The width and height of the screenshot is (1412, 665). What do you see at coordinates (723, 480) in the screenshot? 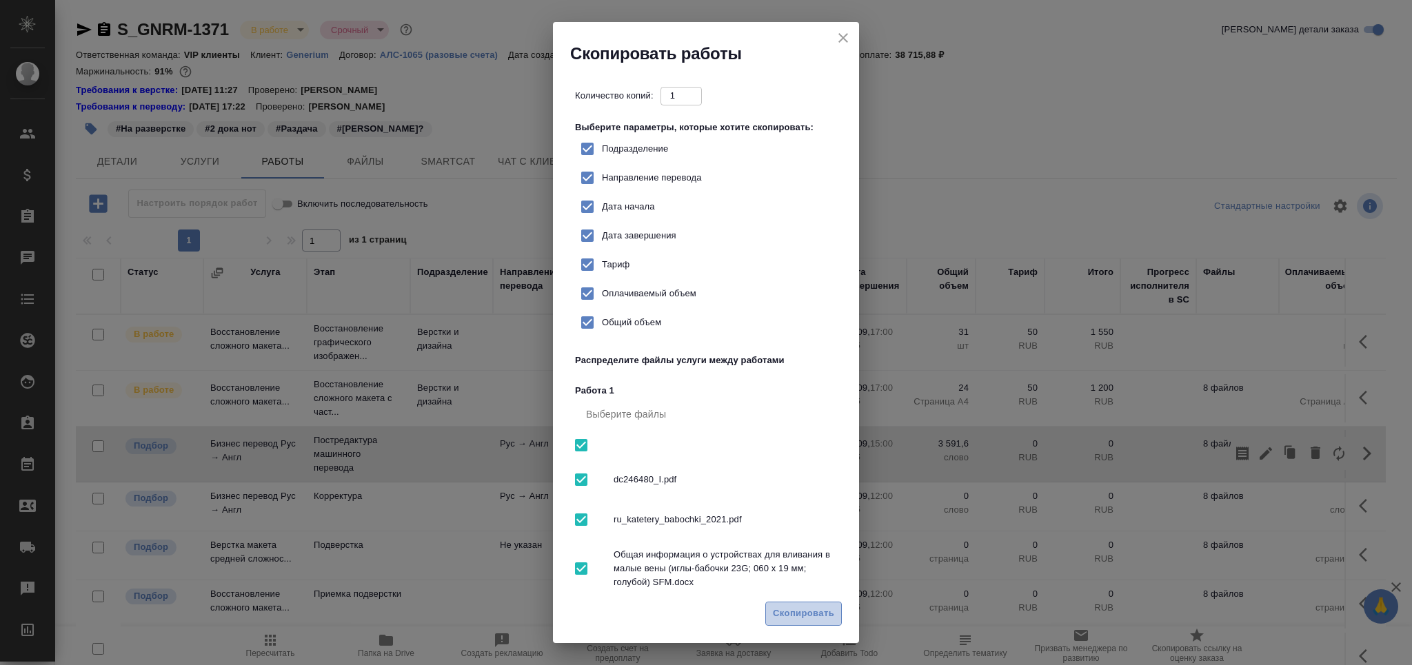
I see `span: dc246480_I.pdf` at bounding box center [723, 480].